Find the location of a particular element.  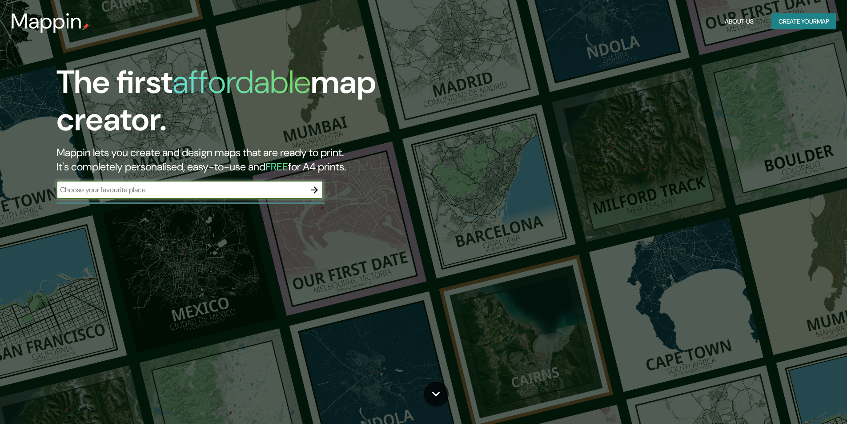

h5: FREE is located at coordinates (277, 166).